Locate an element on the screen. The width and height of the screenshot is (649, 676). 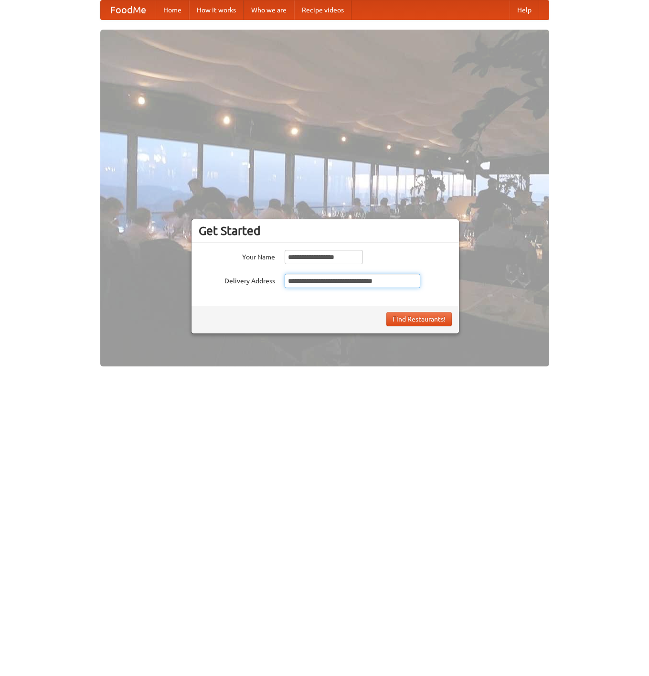
a: FoodMe is located at coordinates (128, 10).